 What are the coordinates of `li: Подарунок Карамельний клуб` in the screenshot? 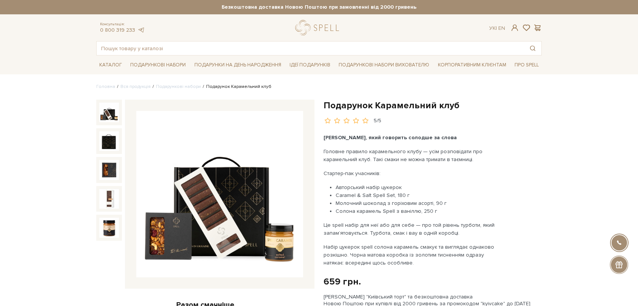 It's located at (236, 87).